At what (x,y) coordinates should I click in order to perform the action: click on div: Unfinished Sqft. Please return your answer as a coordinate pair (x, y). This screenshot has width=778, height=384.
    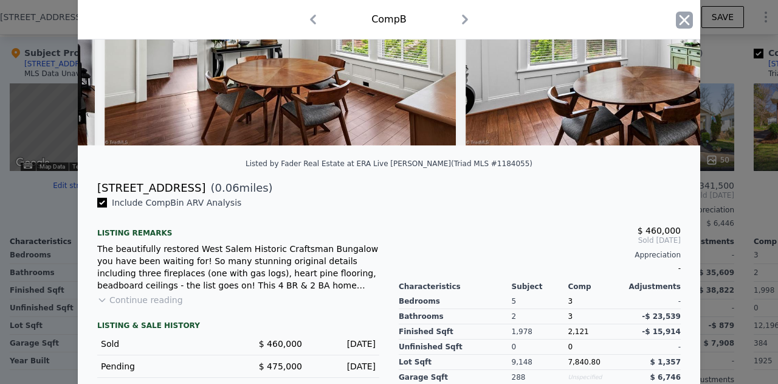
    Looking at the image, I should click on (455, 346).